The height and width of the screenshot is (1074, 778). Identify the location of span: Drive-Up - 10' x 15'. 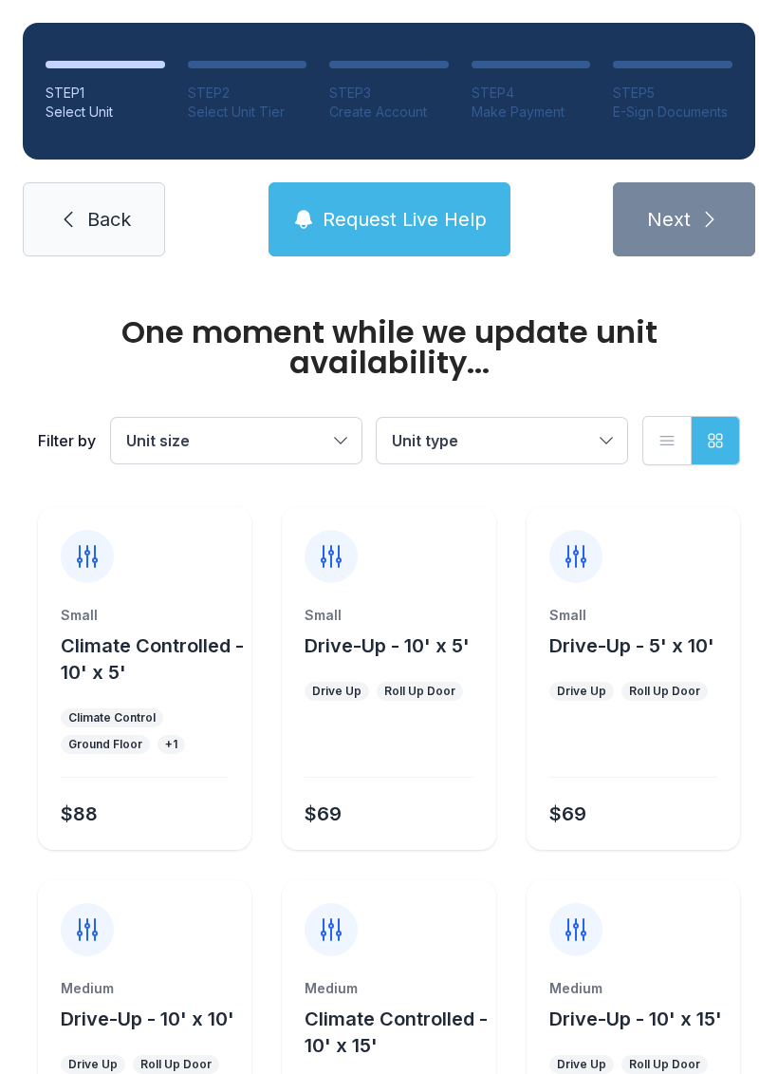
(636, 1018).